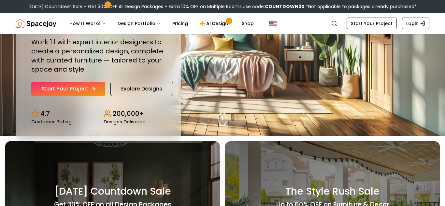 The width and height of the screenshot is (445, 206). What do you see at coordinates (128, 114) in the screenshot?
I see `p: 200,000+` at bounding box center [128, 114].